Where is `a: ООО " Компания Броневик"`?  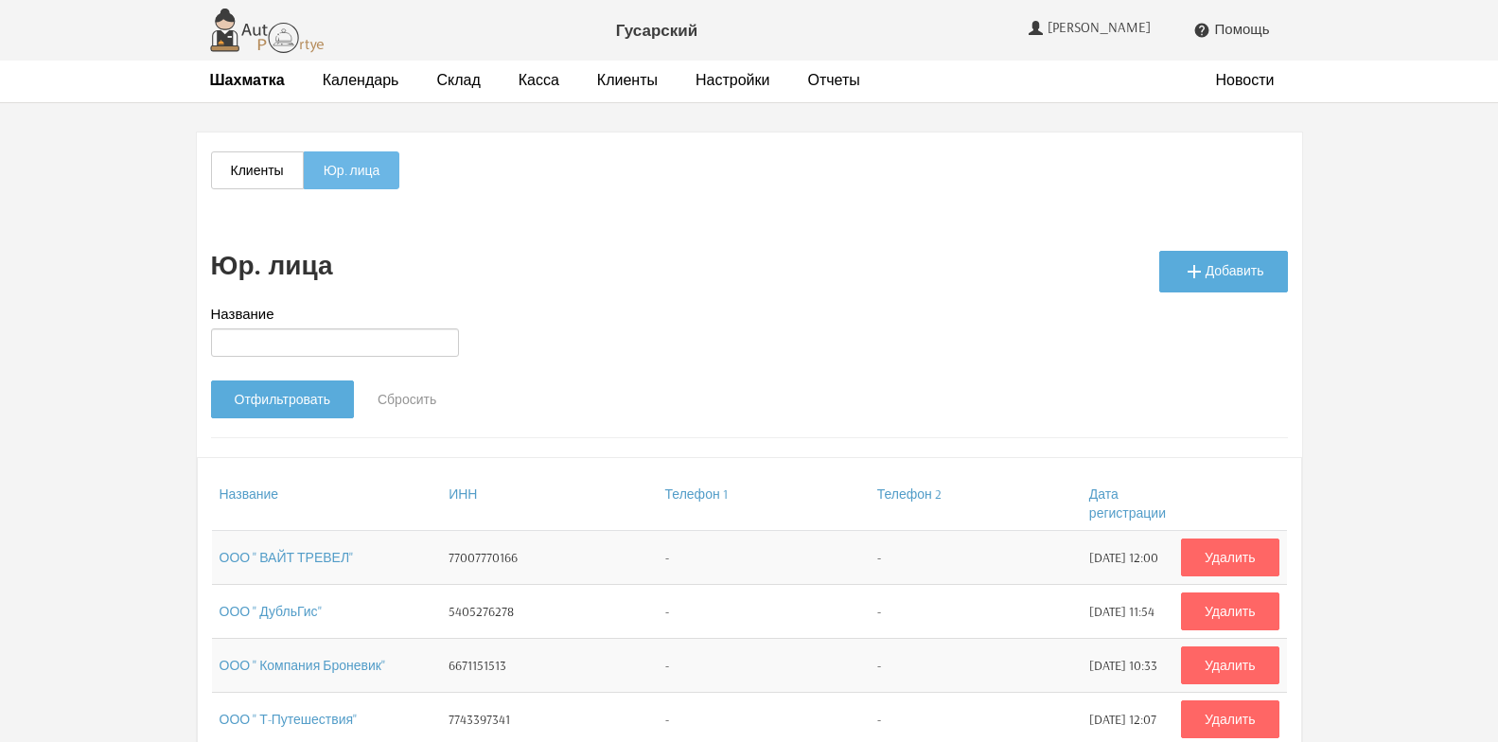
a: ООО " Компания Броневик" is located at coordinates (302, 665).